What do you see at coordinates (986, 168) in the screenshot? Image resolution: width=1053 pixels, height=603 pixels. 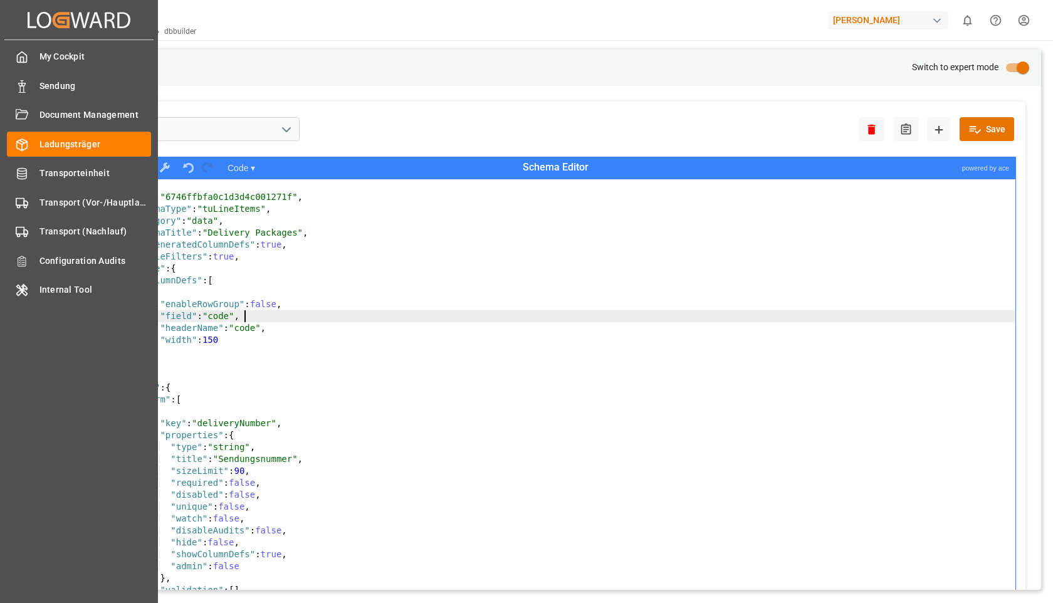 I see `a: powered by ace` at bounding box center [986, 168].